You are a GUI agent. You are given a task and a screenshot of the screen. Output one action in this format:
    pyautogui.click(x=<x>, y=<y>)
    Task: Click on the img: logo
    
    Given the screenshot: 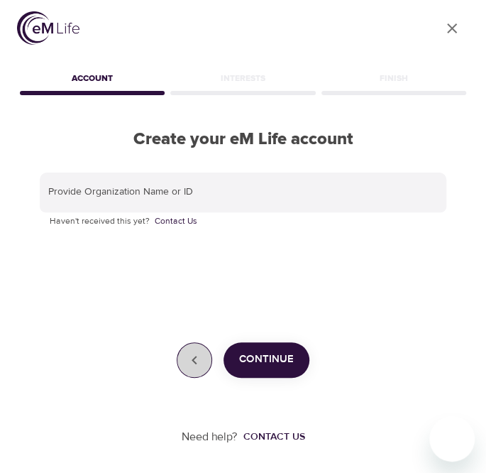 What is the action you would take?
    pyautogui.click(x=48, y=28)
    